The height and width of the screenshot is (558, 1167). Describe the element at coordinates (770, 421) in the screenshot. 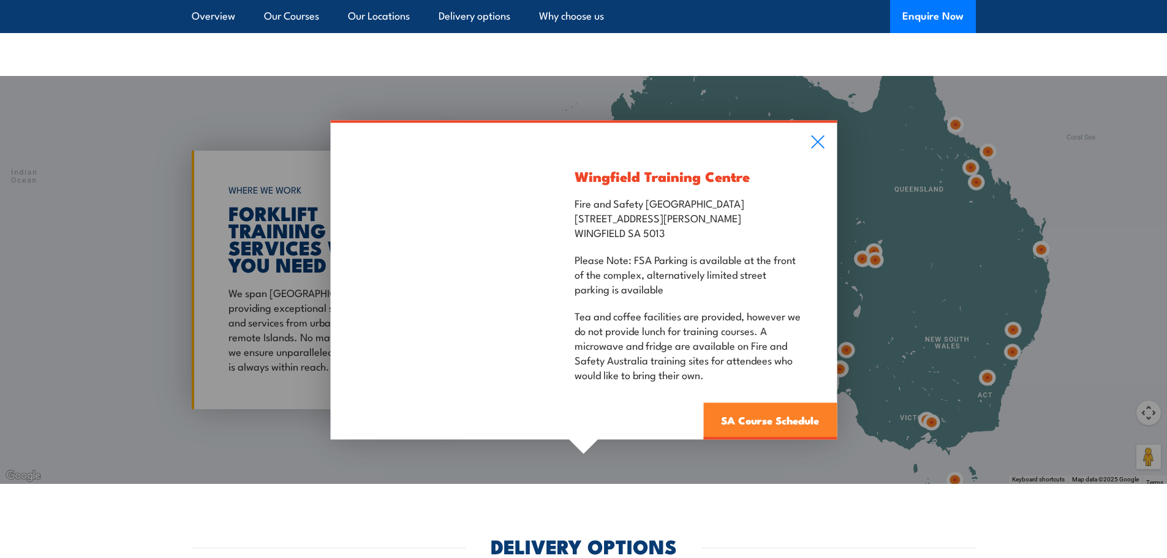

I see `a: SA Course Schedule` at that location.